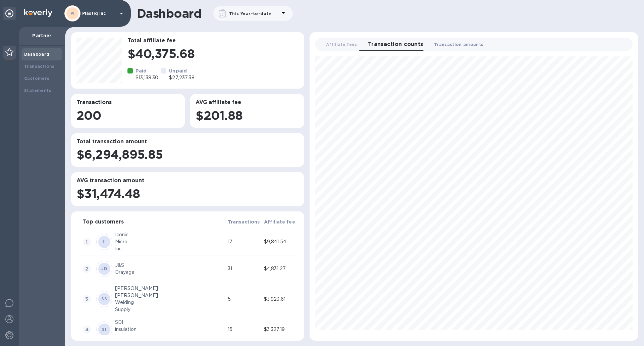 The image size is (644, 346). Describe the element at coordinates (170, 336) in the screenshot. I see `div: Inc.` at that location.